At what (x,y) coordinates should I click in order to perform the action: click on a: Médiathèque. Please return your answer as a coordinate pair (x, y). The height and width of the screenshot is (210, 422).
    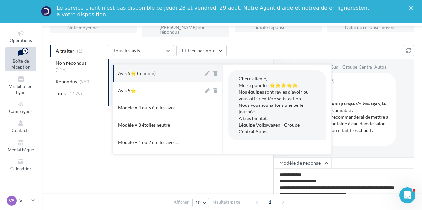
    Looking at the image, I should click on (21, 145).